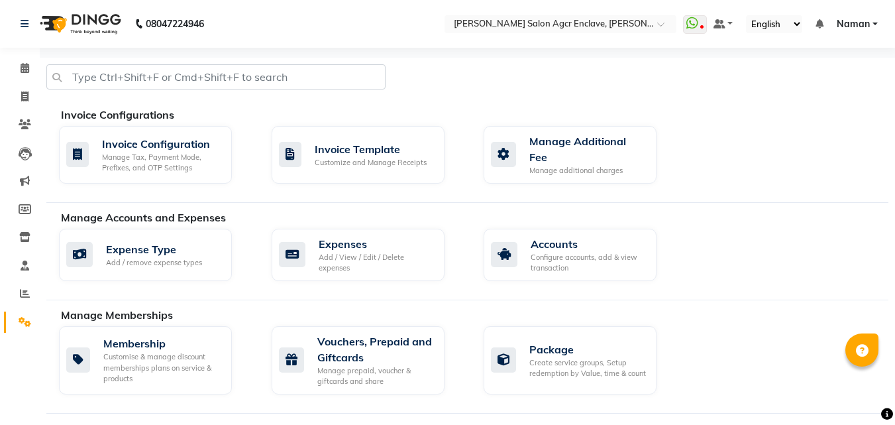  I want to click on div: Manage Tax, Payment Mode, Prefixes, and OTP Settings, so click(162, 162).